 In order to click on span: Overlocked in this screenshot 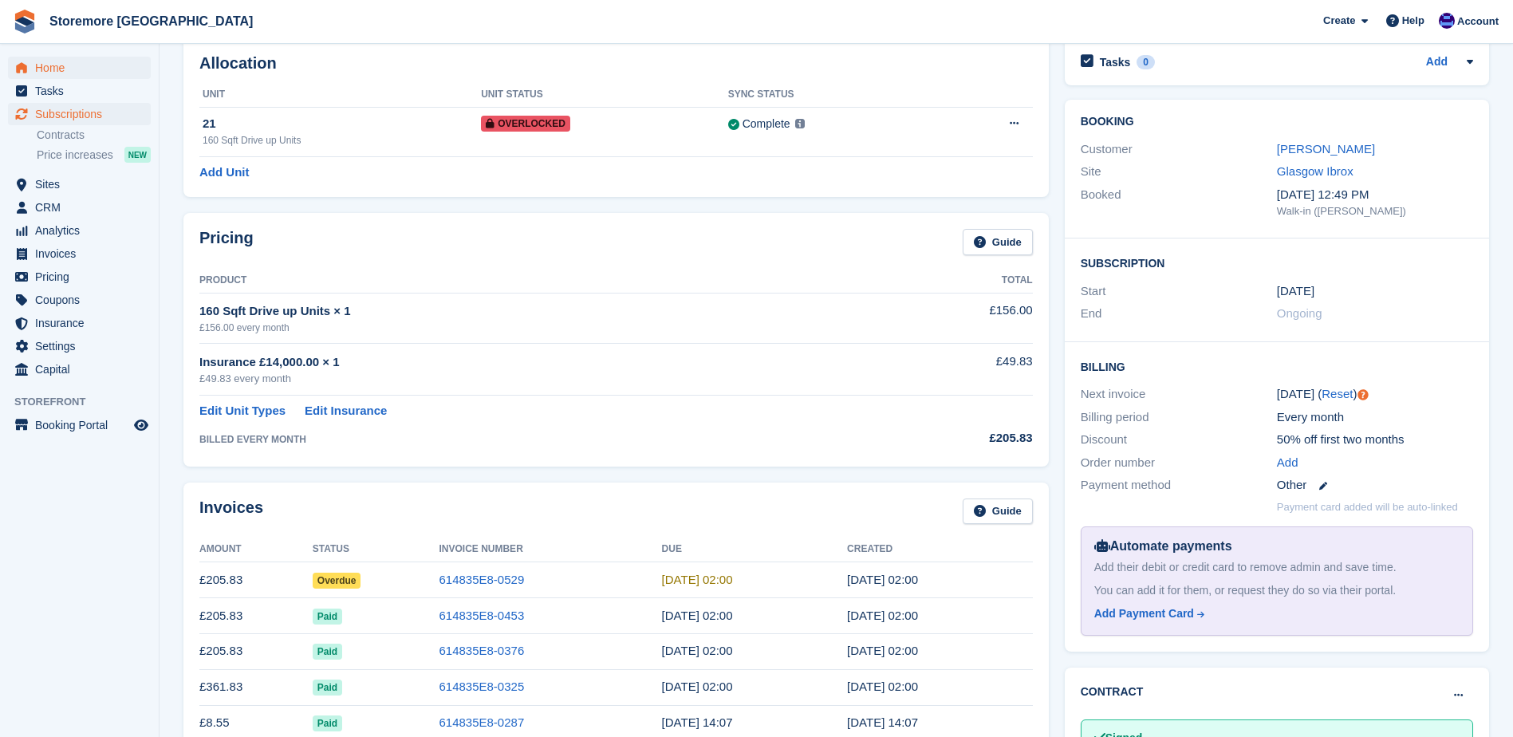, I will do `click(526, 124)`.